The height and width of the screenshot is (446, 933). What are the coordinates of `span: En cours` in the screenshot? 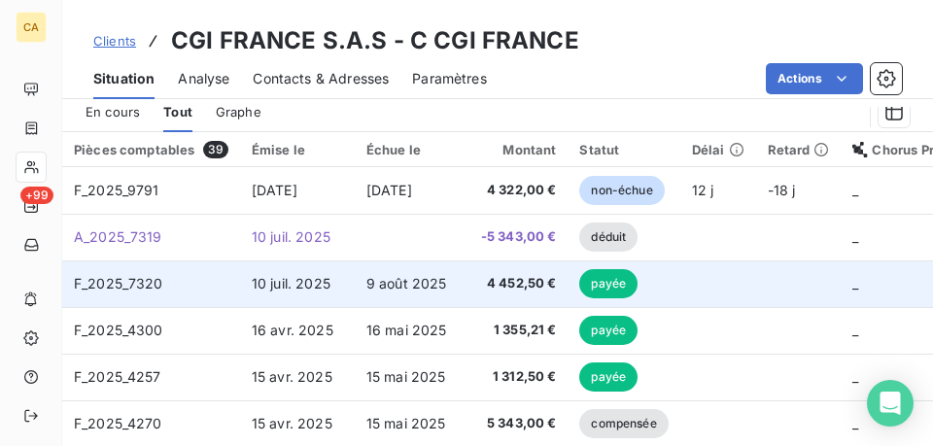 It's located at (113, 112).